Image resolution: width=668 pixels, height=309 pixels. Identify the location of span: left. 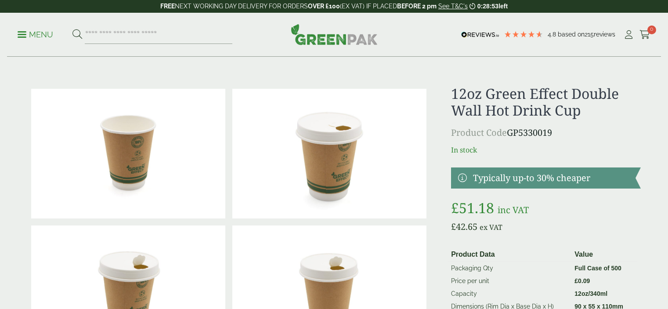
(503, 6).